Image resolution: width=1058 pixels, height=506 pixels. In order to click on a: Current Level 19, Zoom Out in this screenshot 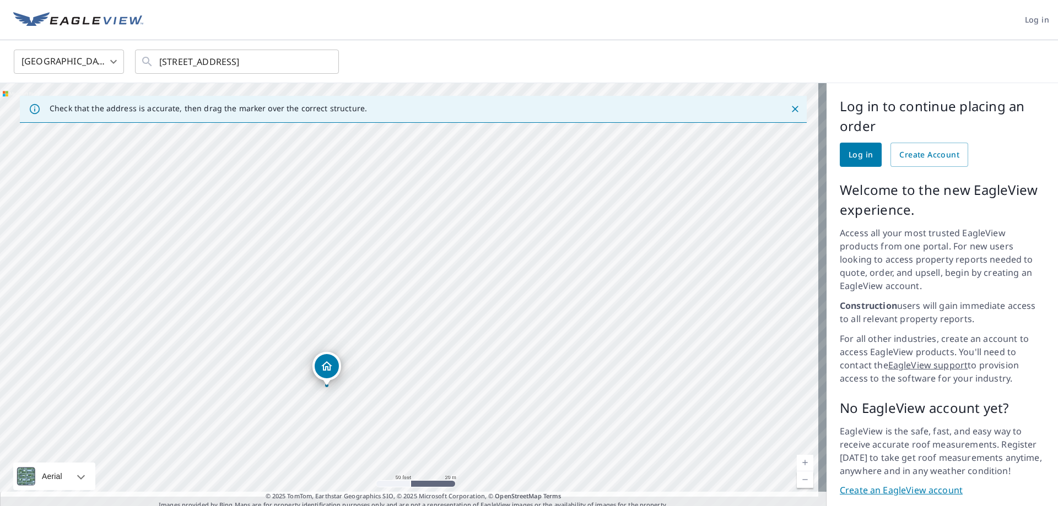, I will do `click(805, 480)`.